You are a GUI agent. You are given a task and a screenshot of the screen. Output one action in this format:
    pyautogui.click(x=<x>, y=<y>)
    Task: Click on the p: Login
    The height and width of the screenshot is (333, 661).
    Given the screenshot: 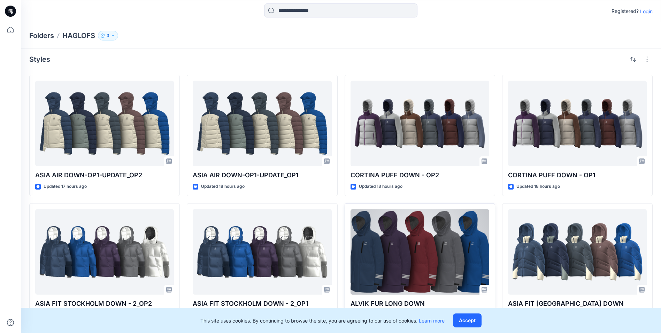 What is the action you would take?
    pyautogui.click(x=647, y=11)
    